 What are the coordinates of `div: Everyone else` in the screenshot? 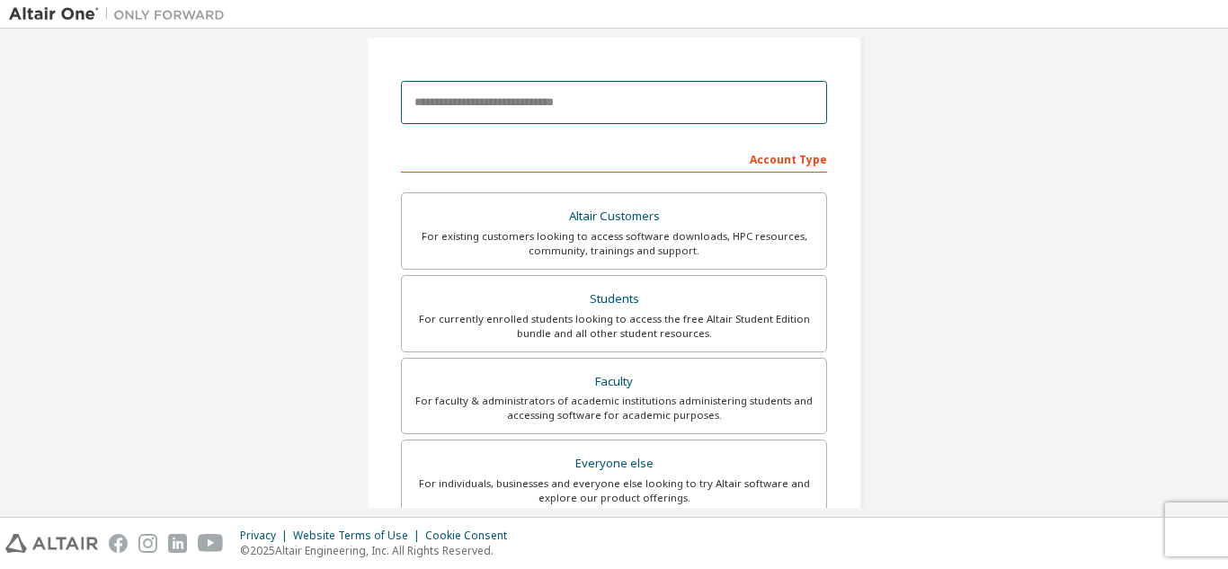 It's located at (614, 464).